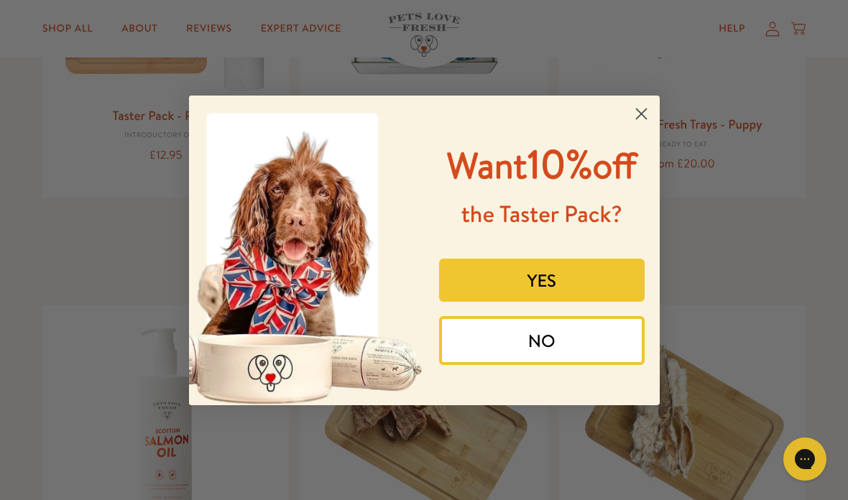 The width and height of the screenshot is (848, 500). What do you see at coordinates (615, 165) in the screenshot?
I see `span: off` at bounding box center [615, 165].